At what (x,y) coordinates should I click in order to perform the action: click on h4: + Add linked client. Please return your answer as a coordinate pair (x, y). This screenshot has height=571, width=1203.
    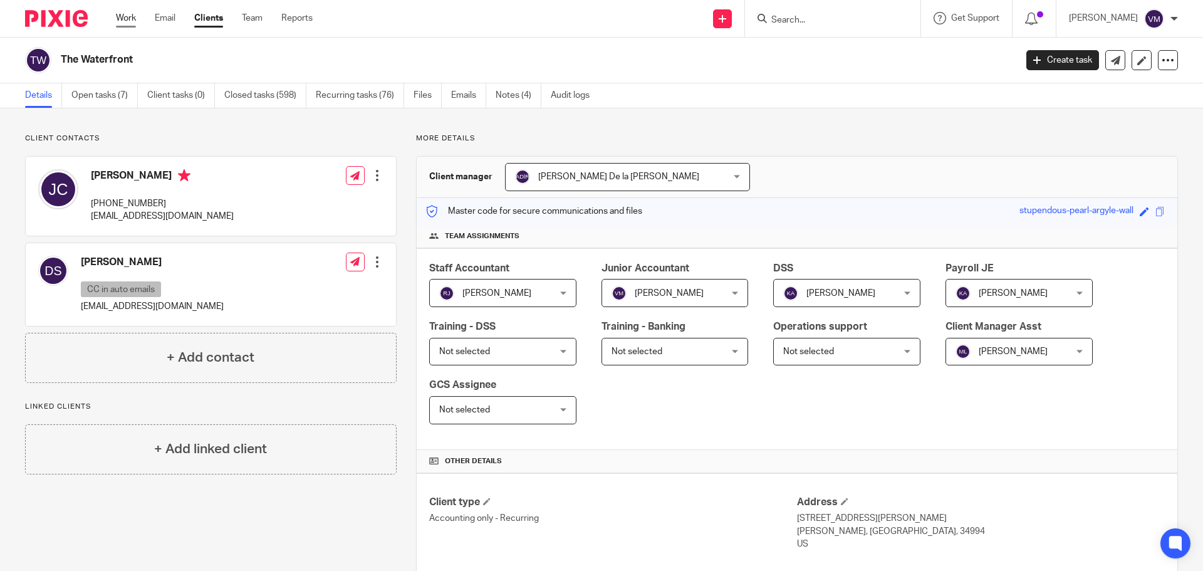
    Looking at the image, I should click on (211, 449).